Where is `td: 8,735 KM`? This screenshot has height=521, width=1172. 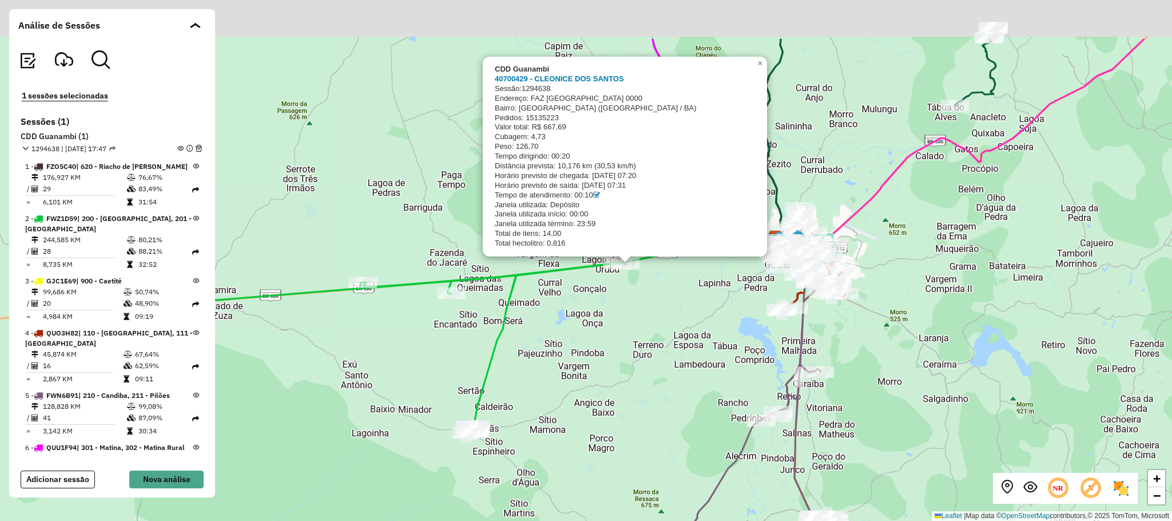 td: 8,735 KM is located at coordinates (84, 264).